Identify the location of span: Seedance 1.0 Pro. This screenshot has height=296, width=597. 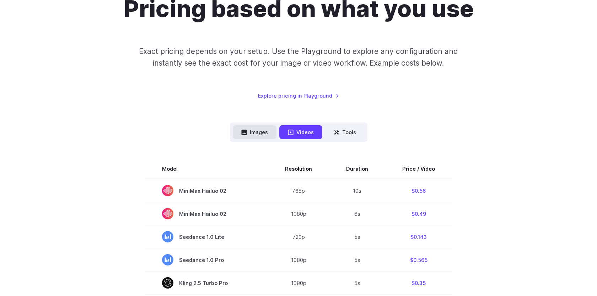
(206, 260).